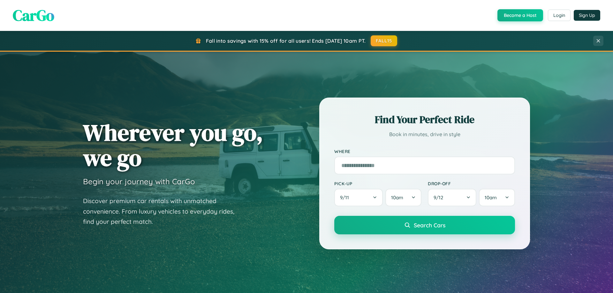 The height and width of the screenshot is (293, 613). What do you see at coordinates (346, 198) in the screenshot?
I see `span: 9 / 11` at bounding box center [346, 198].